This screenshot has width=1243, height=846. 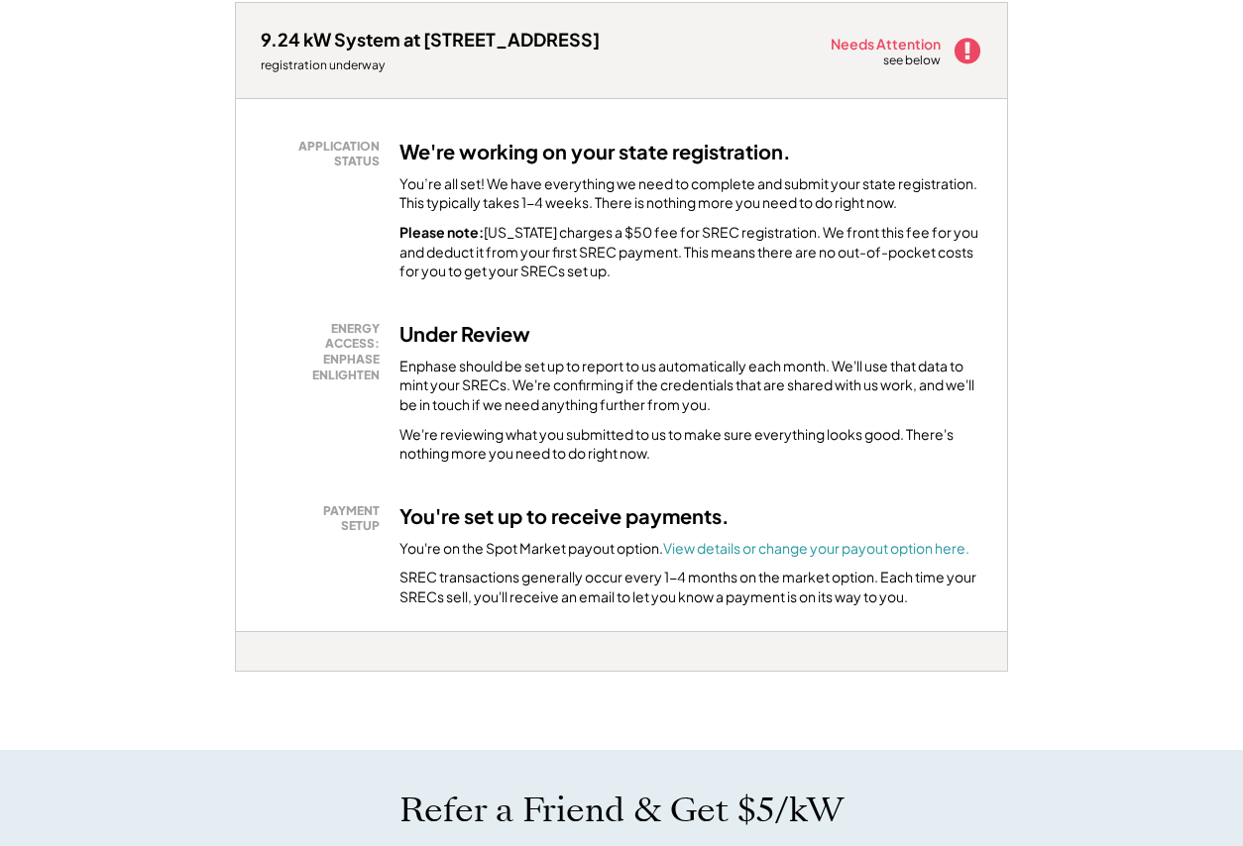 I want to click on h3: You're set up to receive payments., so click(x=564, y=516).